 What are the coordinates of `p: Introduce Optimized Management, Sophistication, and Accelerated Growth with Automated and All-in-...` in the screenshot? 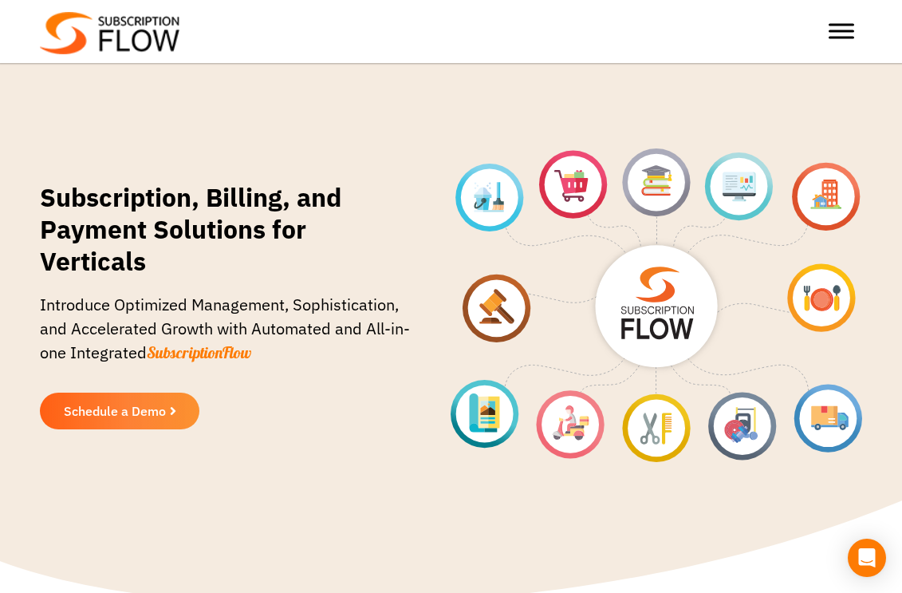 It's located at (225, 337).